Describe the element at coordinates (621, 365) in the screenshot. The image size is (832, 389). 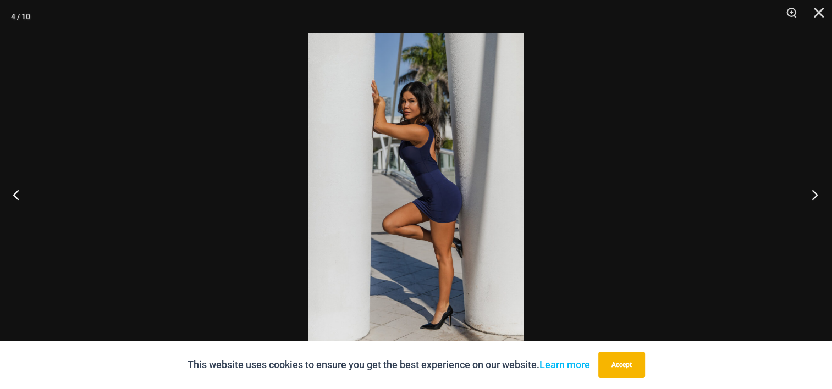
I see `button: Accept` at that location.